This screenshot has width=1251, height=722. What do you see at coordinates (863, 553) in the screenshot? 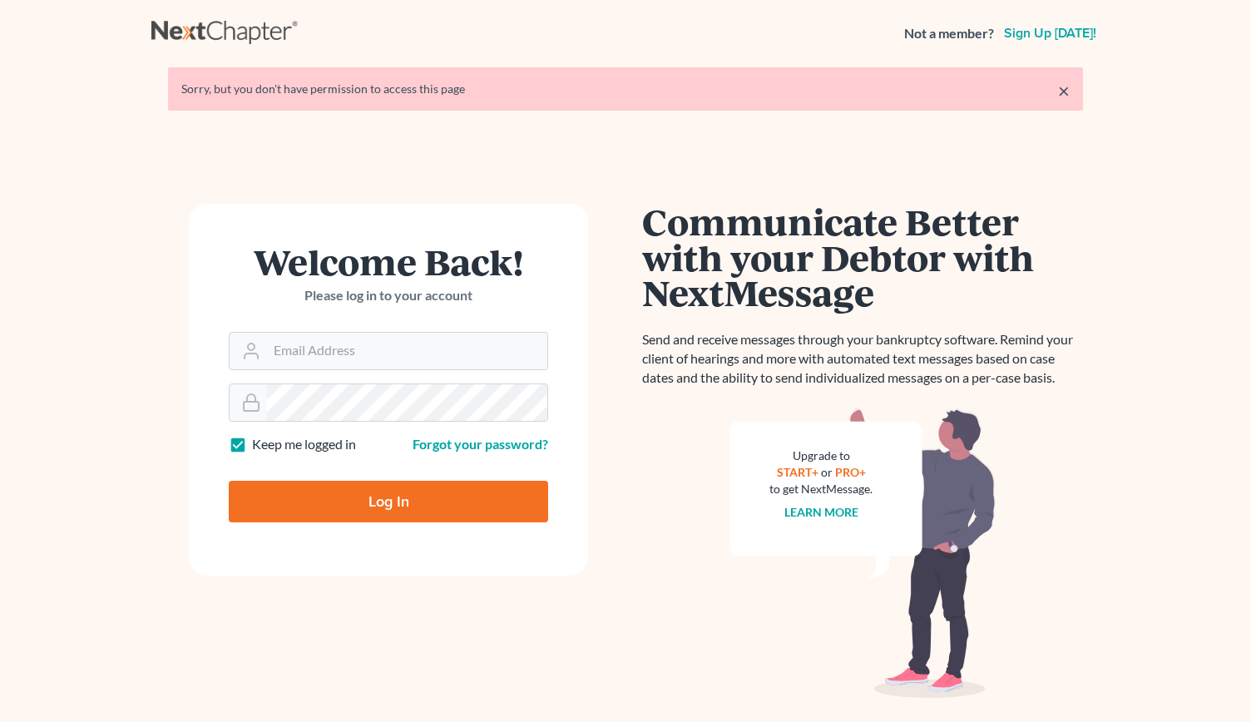
I see `img: nextmessage_bg-59042aed3d76b12b5cd301f8e5b87938c9018125f34e5fa2b7a6b67550977c72.svg` at bounding box center [863, 553].